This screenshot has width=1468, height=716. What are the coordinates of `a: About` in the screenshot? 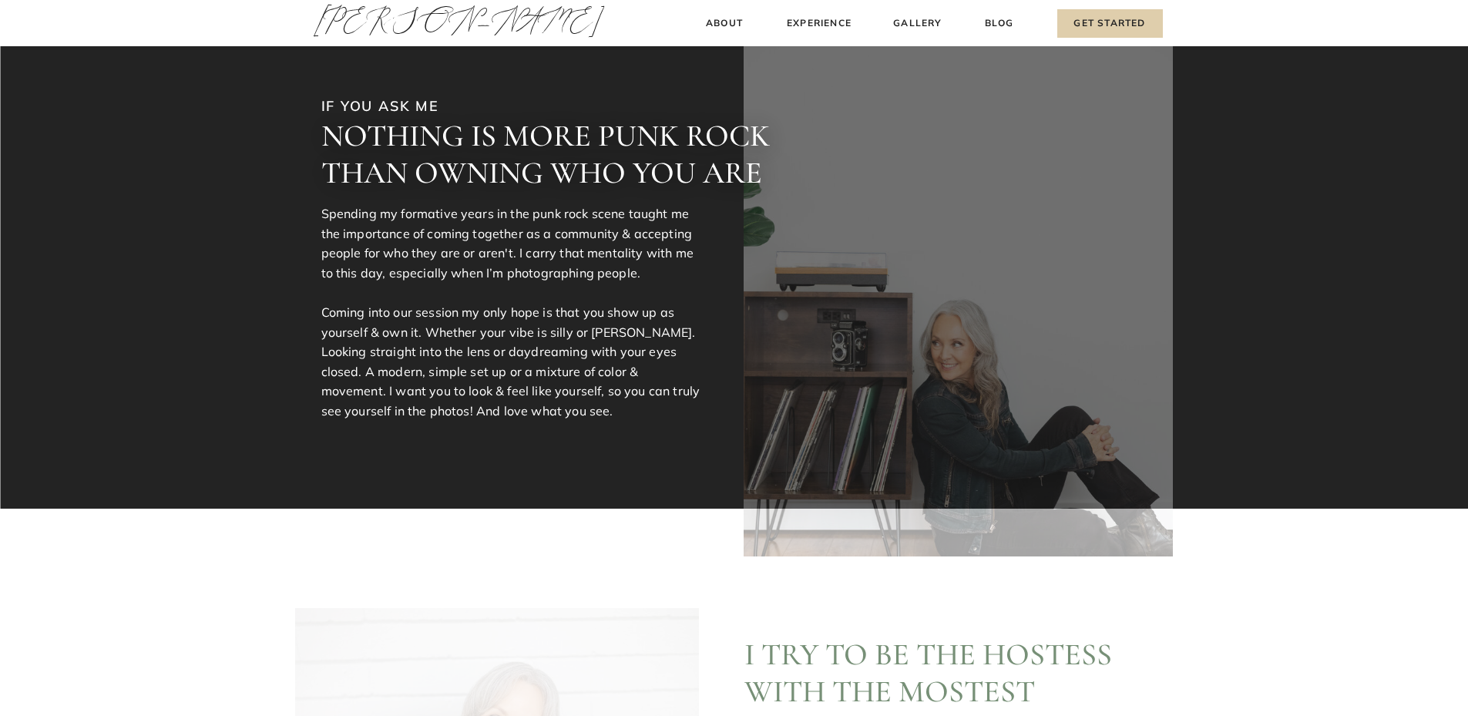 It's located at (725, 23).